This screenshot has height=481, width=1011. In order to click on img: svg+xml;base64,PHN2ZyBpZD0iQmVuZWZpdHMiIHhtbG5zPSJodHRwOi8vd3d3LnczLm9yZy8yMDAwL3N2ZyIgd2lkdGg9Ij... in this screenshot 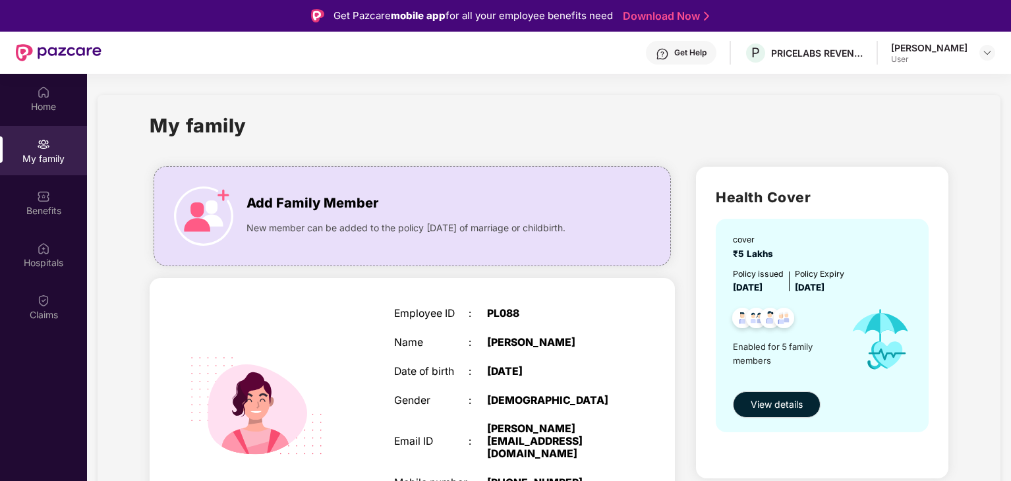, I will do `click(43, 196)`.